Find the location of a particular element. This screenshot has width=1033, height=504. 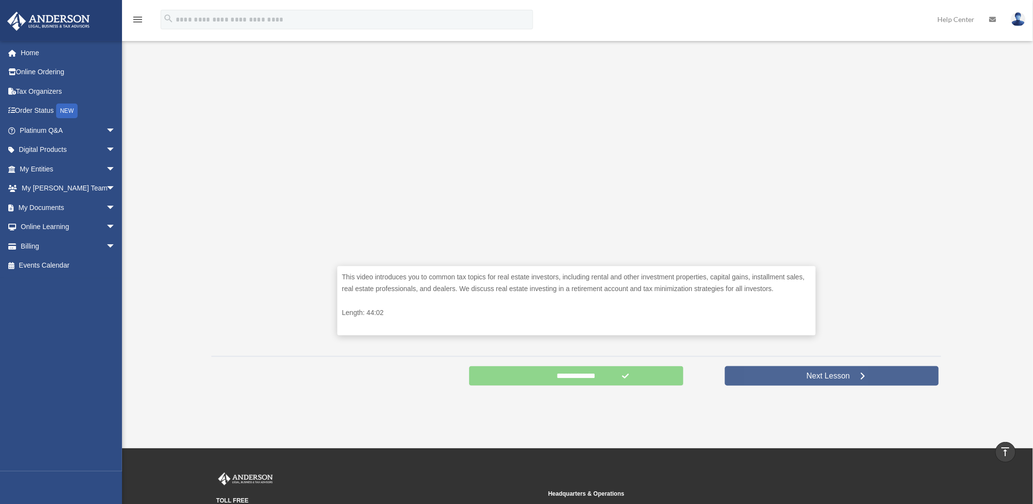

a: Digital Productsarrow_drop_down is located at coordinates (68, 150).